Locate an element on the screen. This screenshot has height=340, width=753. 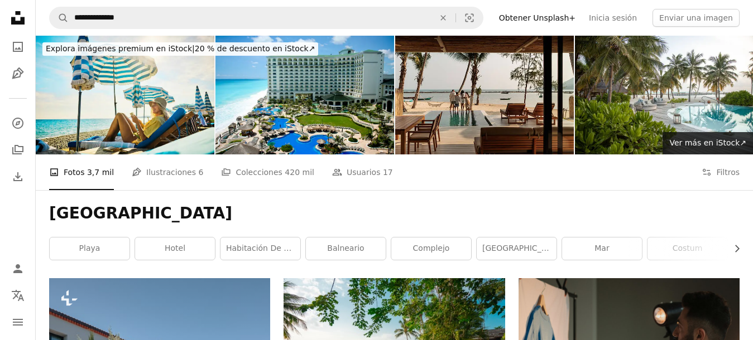
a: Obtener Unsplash+ is located at coordinates (537, 18).